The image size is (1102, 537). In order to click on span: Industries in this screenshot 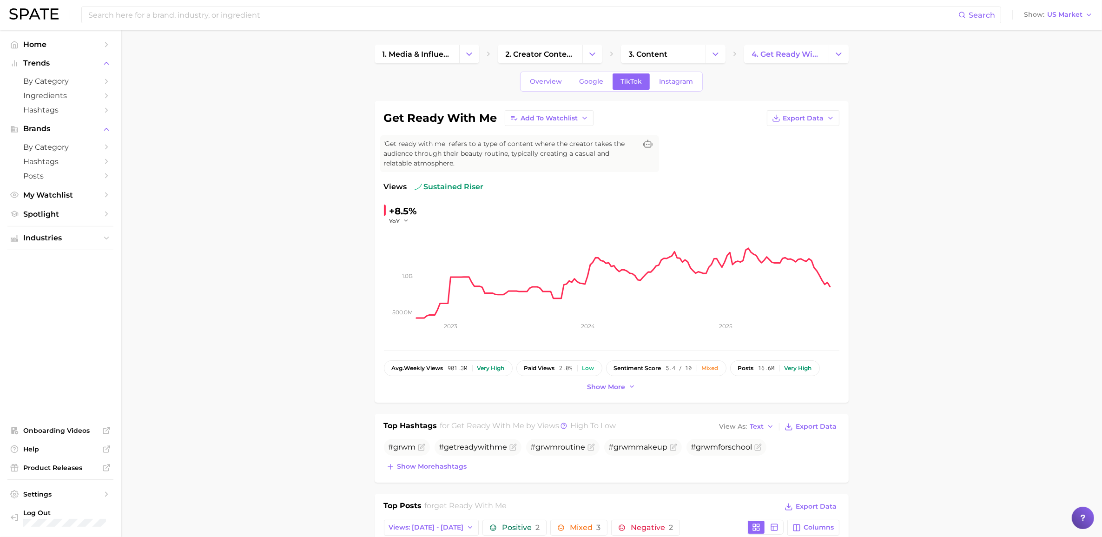, I will do `click(60, 238)`.